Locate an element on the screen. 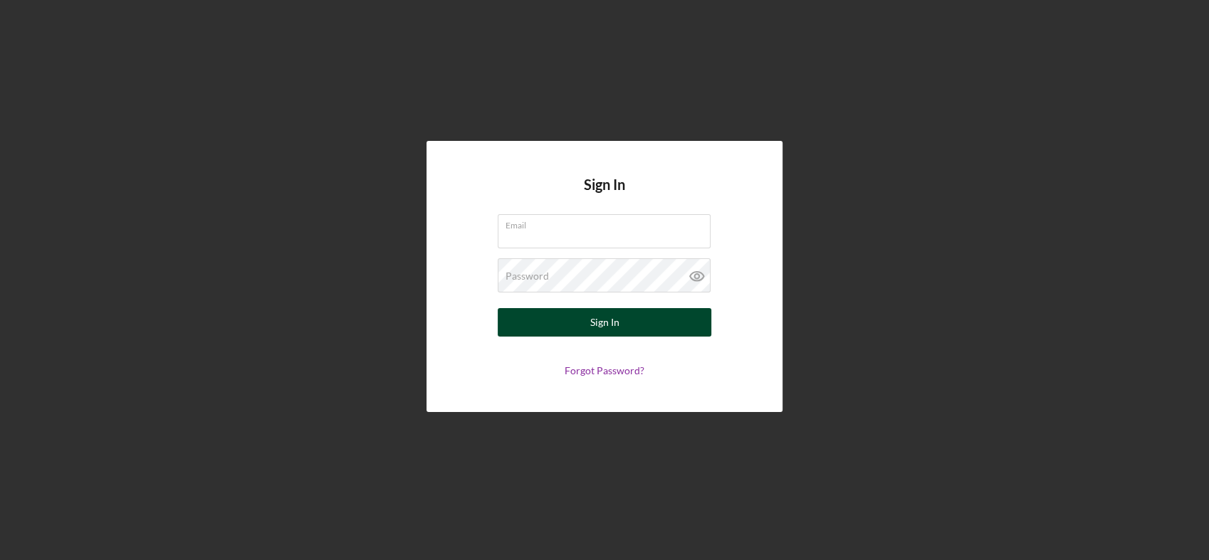 This screenshot has width=1209, height=560. label: Email is located at coordinates (608, 223).